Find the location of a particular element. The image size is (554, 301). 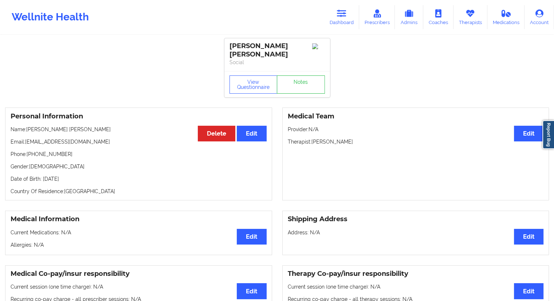

p: Social is located at coordinates (277, 62).